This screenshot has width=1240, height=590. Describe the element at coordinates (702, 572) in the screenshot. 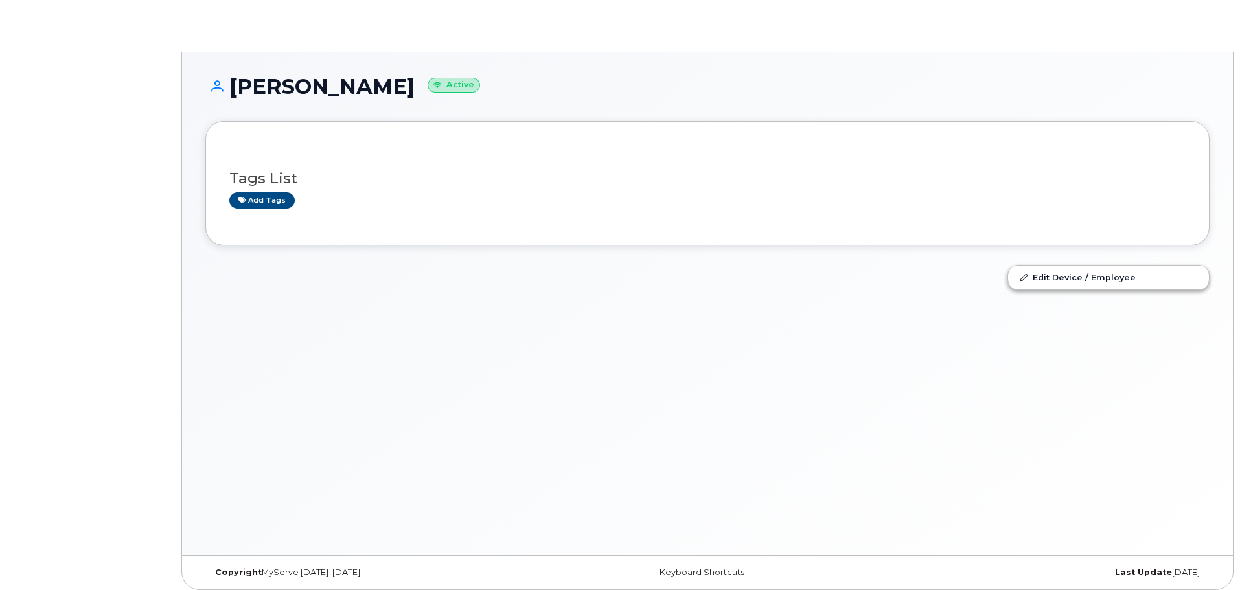

I see `a: Keyboard Shortcuts` at that location.